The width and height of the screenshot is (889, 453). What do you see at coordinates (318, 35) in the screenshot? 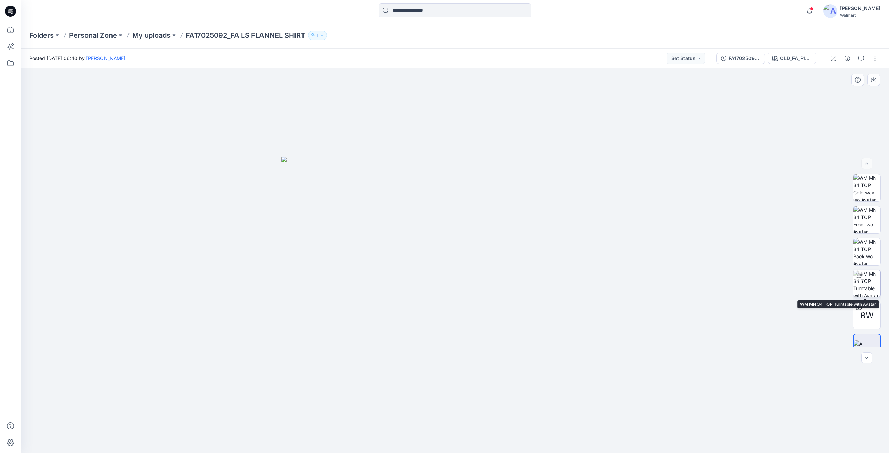
I see `button: 1` at bounding box center [318, 35].